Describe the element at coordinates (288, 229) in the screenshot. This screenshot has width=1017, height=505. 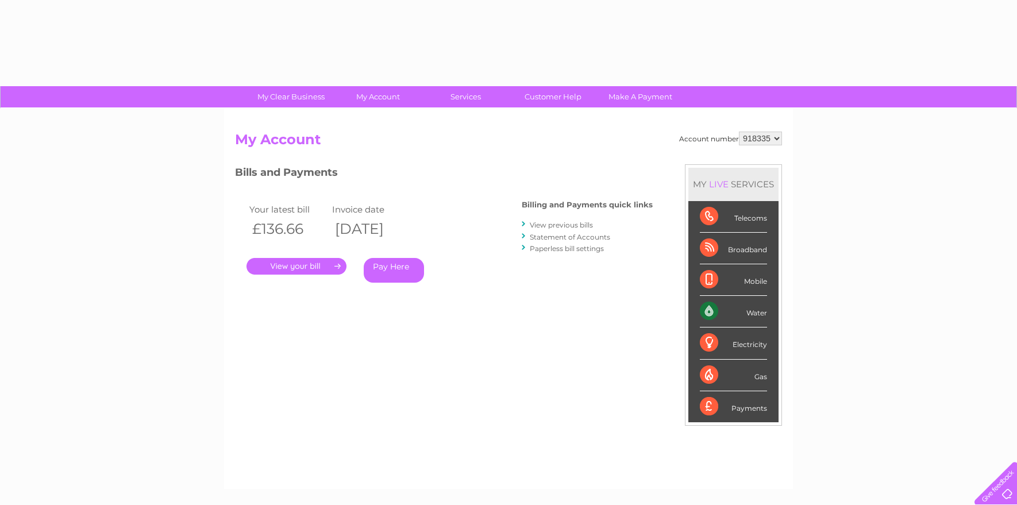
I see `th: £136.66` at that location.